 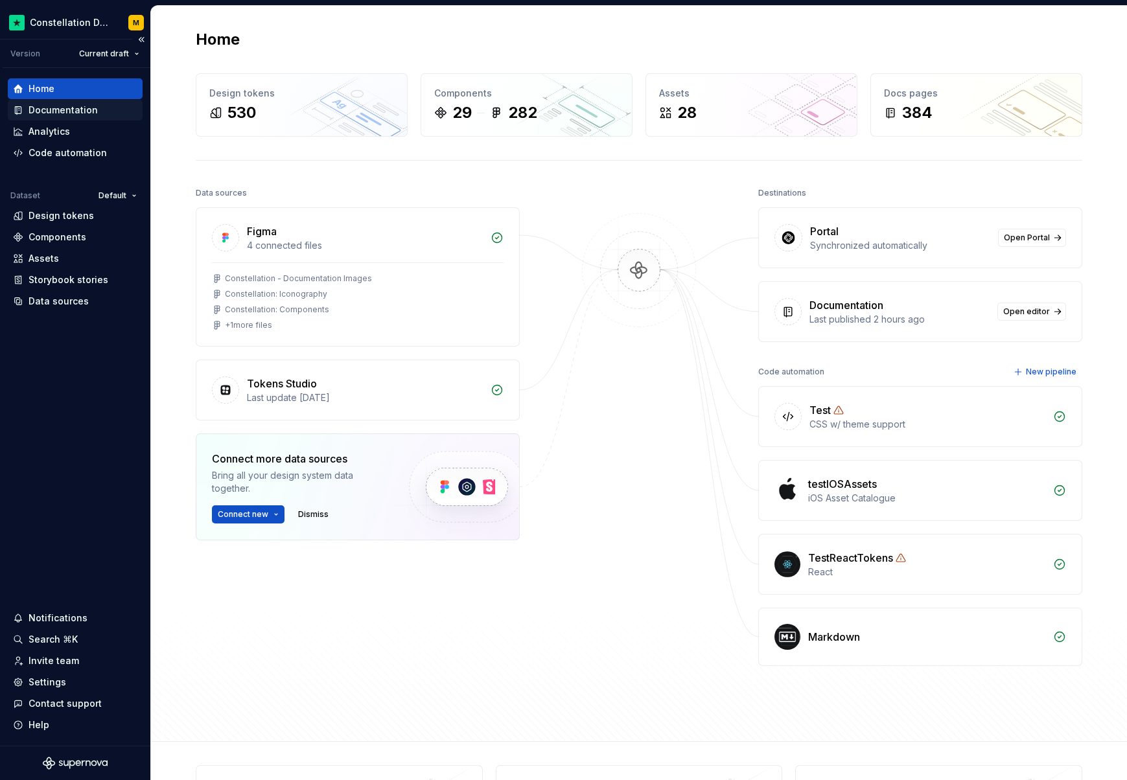 I want to click on div: Tokens Studio, so click(x=282, y=384).